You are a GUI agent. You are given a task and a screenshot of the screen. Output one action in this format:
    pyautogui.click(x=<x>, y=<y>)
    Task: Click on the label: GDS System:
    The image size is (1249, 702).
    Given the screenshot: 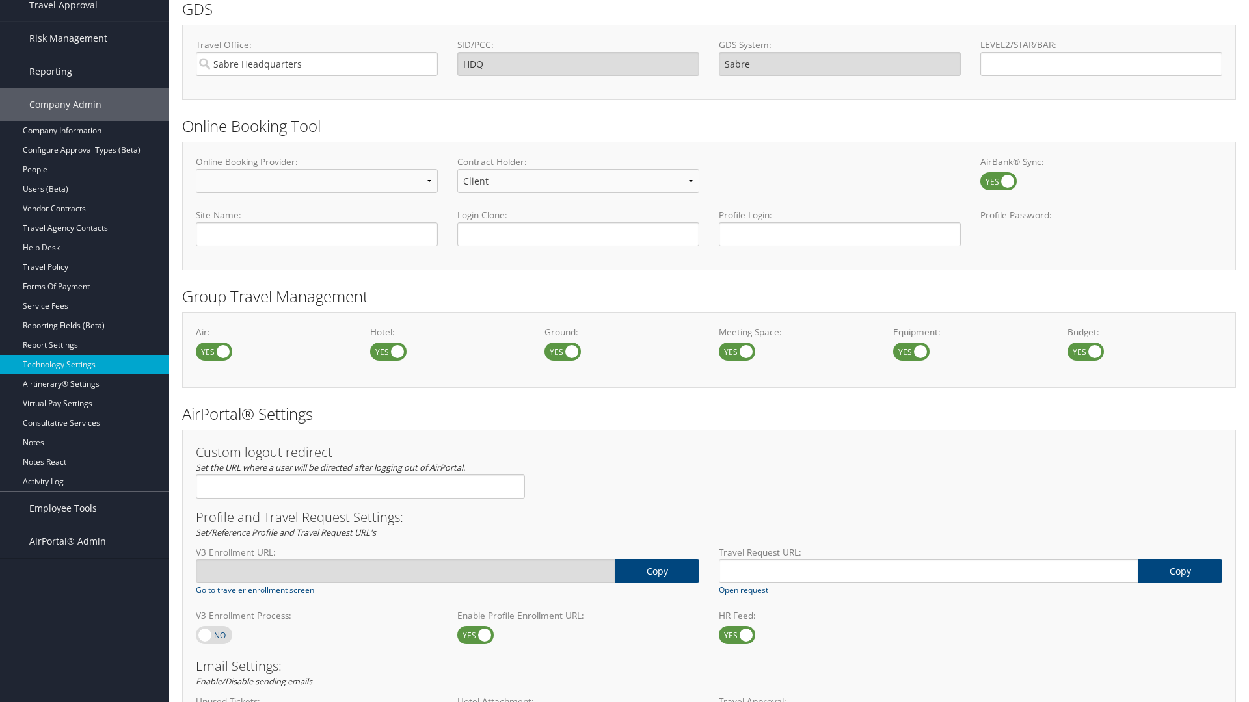 What is the action you would take?
    pyautogui.click(x=840, y=45)
    